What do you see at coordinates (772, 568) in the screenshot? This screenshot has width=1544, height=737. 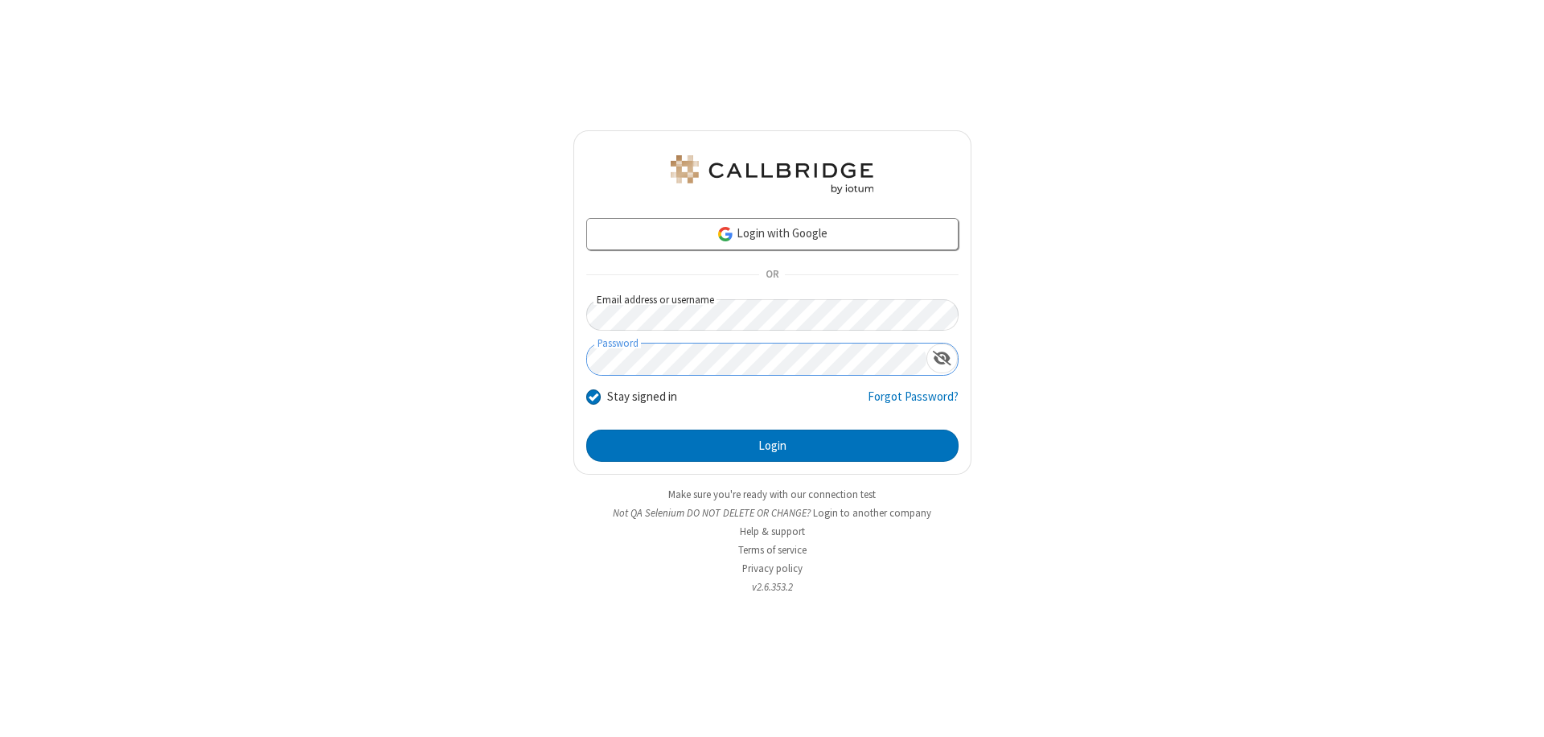 I see `a: Privacy policy` at bounding box center [772, 568].